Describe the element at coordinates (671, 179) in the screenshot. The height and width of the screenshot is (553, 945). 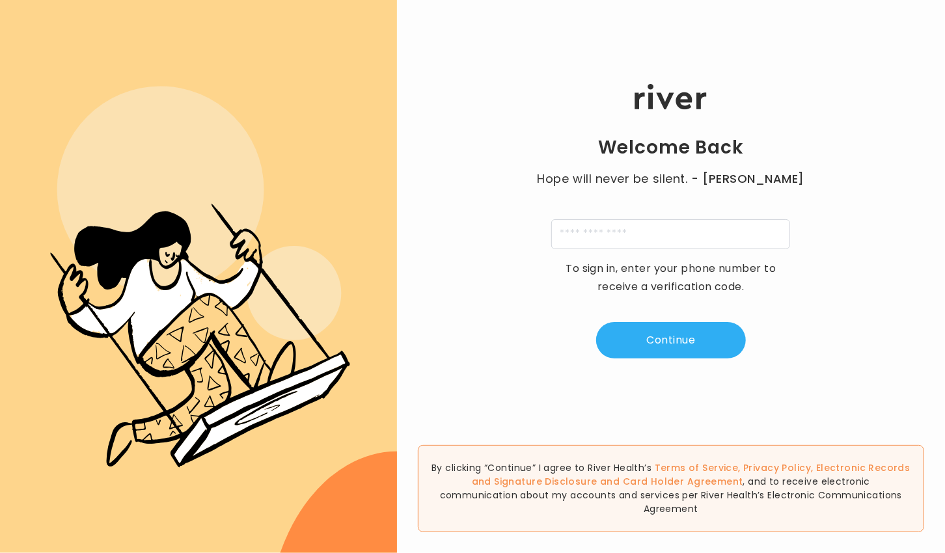
I see `p: Hope will never be silent.` at that location.